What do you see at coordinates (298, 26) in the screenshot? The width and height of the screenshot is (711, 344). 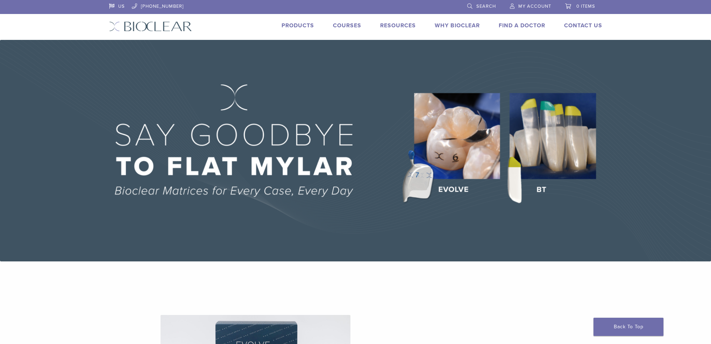 I see `a: Products` at bounding box center [298, 26].